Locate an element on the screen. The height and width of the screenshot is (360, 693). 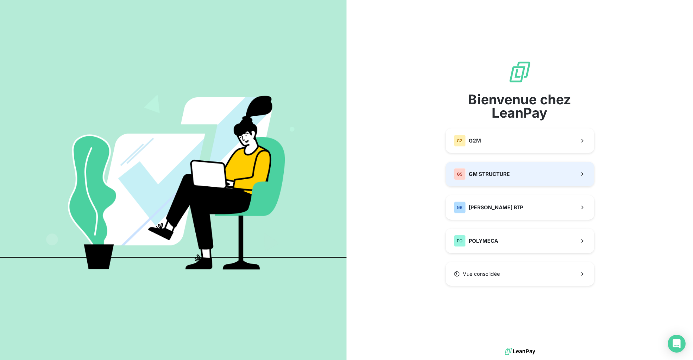
div: G2 is located at coordinates (460, 141).